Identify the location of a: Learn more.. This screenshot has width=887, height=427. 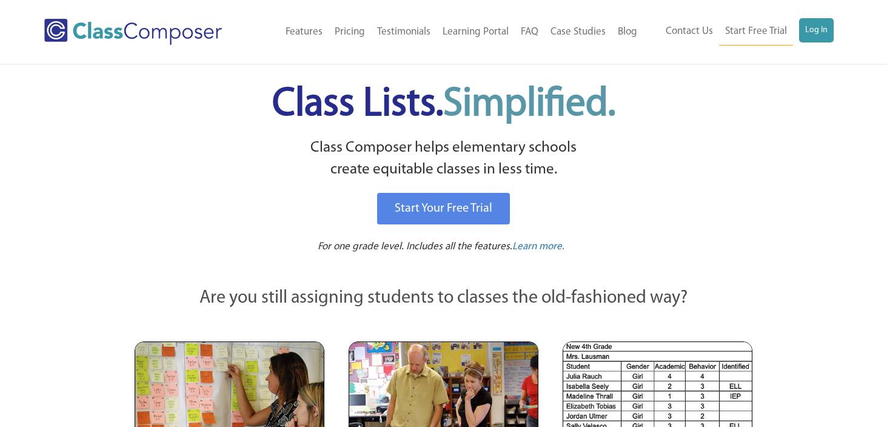
(539, 247).